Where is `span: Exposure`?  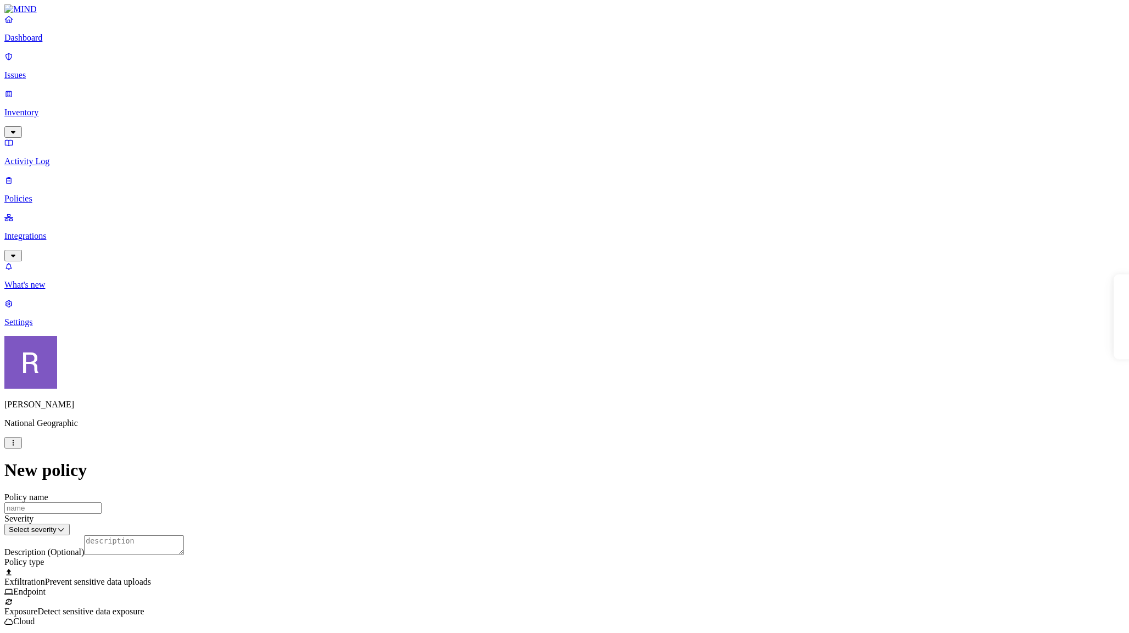
span: Exposure is located at coordinates (21, 611).